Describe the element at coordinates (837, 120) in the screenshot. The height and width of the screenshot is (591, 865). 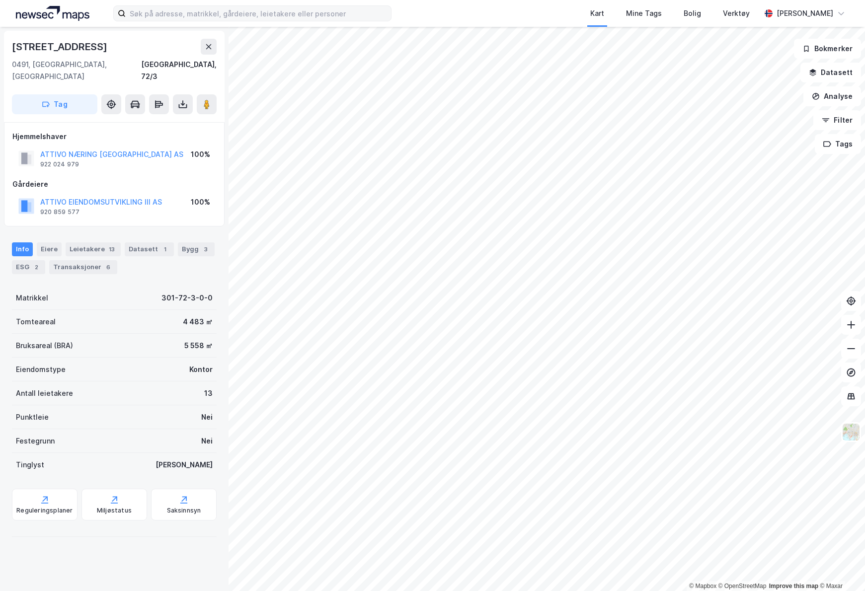
I see `button: Filter` at that location.